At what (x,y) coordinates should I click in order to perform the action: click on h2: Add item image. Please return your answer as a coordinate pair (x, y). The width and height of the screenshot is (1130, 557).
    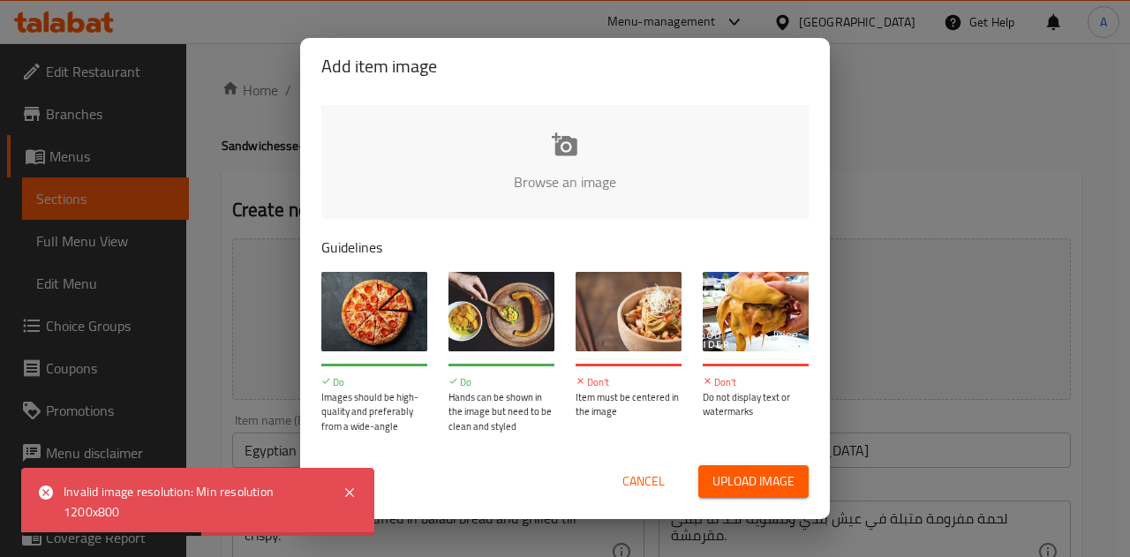
    Looking at the image, I should click on (565, 66).